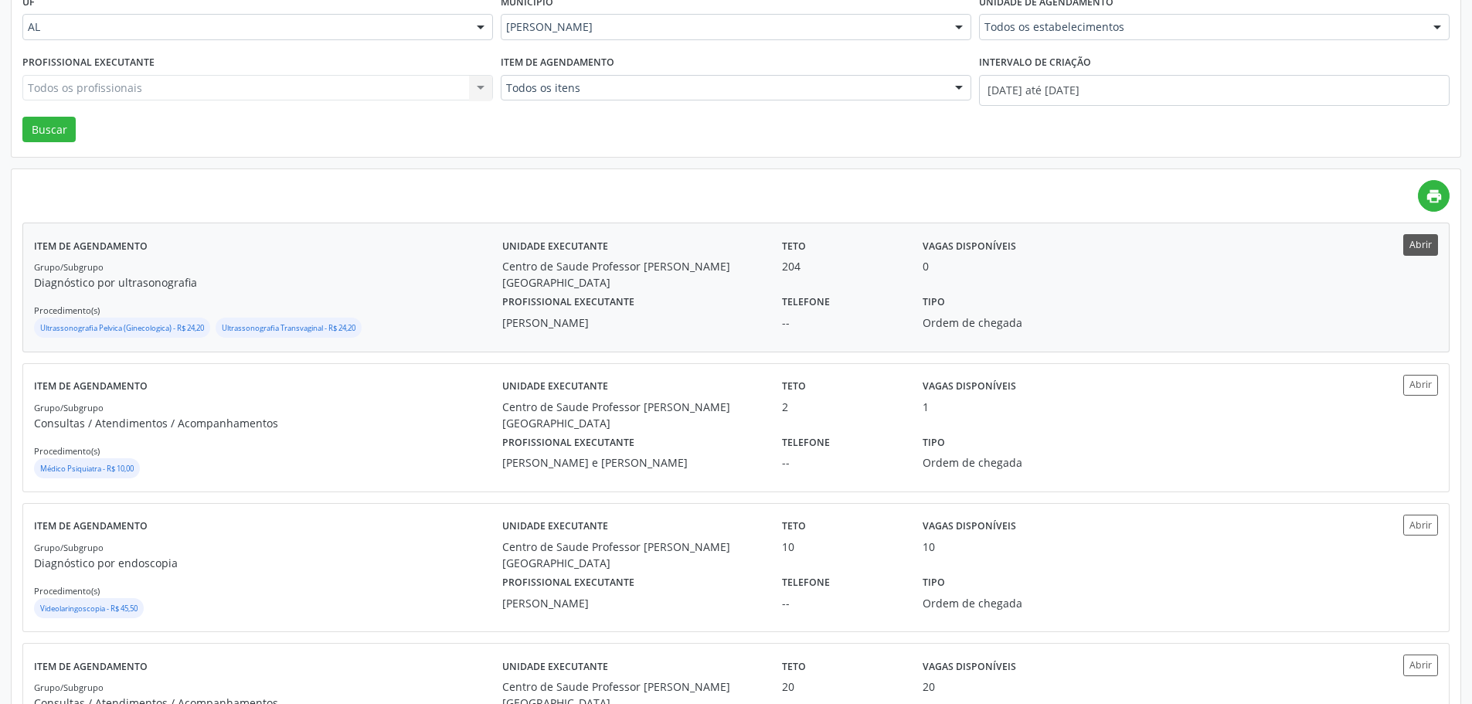 The height and width of the screenshot is (704, 1472). I want to click on div: 1, so click(926, 406).